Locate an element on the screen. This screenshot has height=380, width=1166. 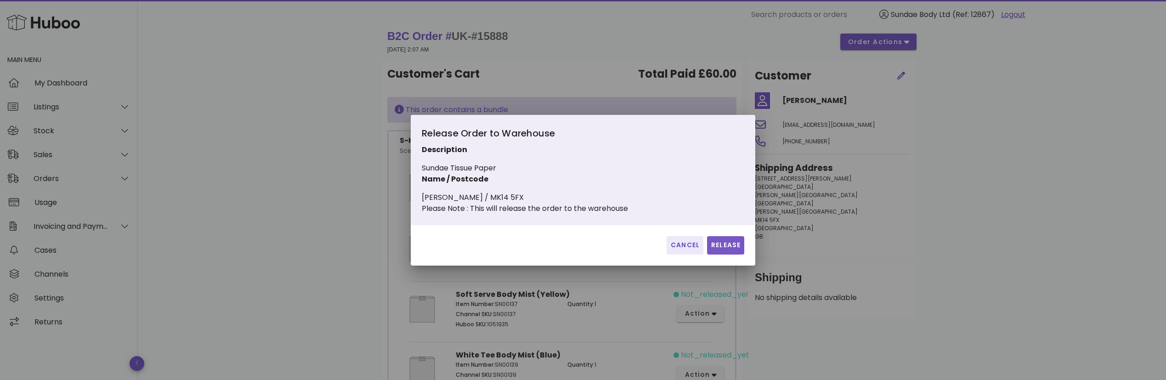
div: Please Note : This will release the order to the warehouse is located at coordinates (525, 209).